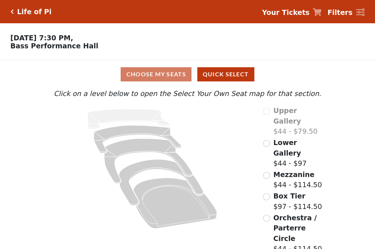  I want to click on p: Click on a level below to open the Select Your Own Seat map for that section., so click(188, 93).